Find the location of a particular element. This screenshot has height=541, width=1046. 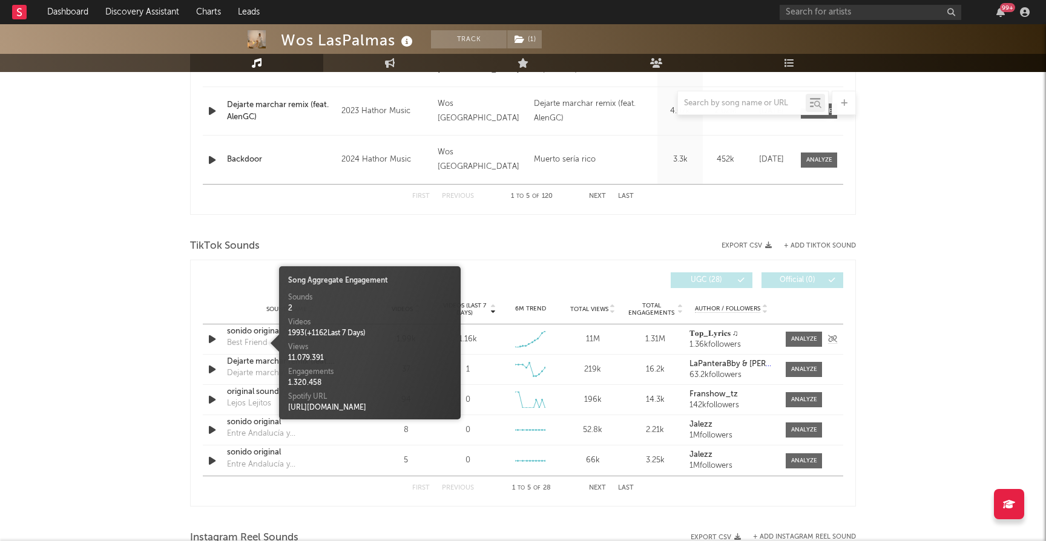

button: + Add TikTok Sound is located at coordinates (813, 246).